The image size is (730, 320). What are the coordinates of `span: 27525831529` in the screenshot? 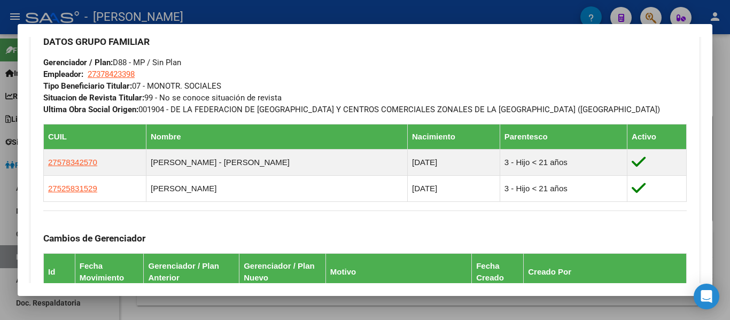 It's located at (73, 188).